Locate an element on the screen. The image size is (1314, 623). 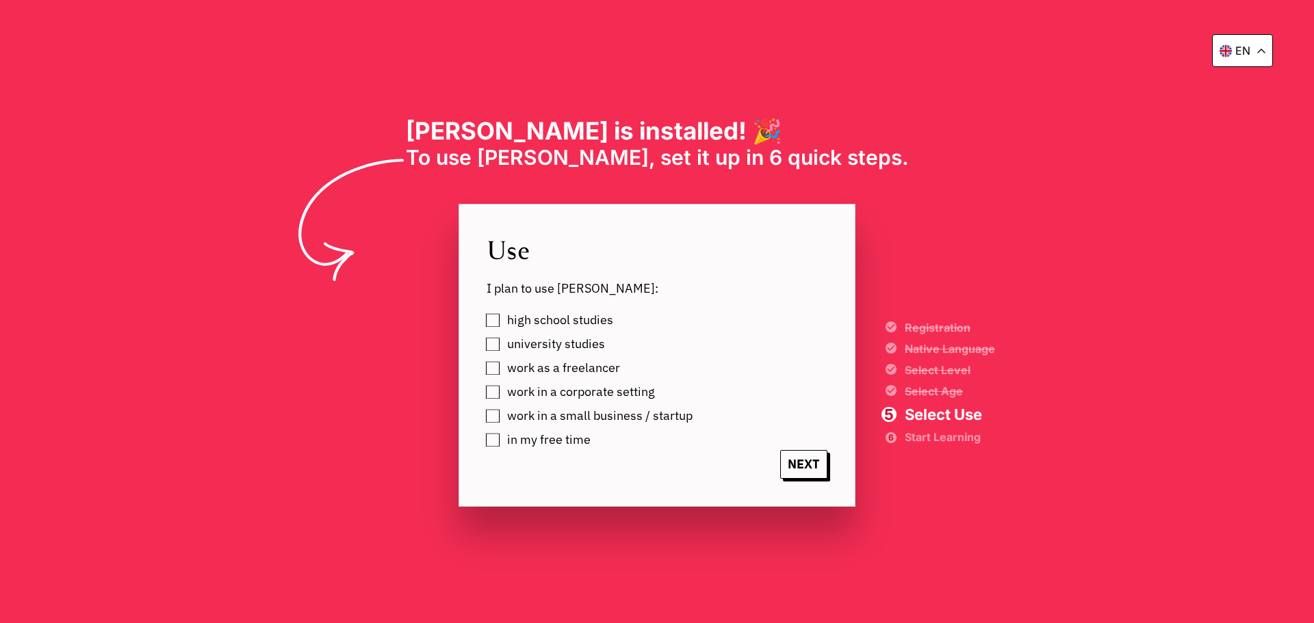
span: in my free time is located at coordinates (549, 440).